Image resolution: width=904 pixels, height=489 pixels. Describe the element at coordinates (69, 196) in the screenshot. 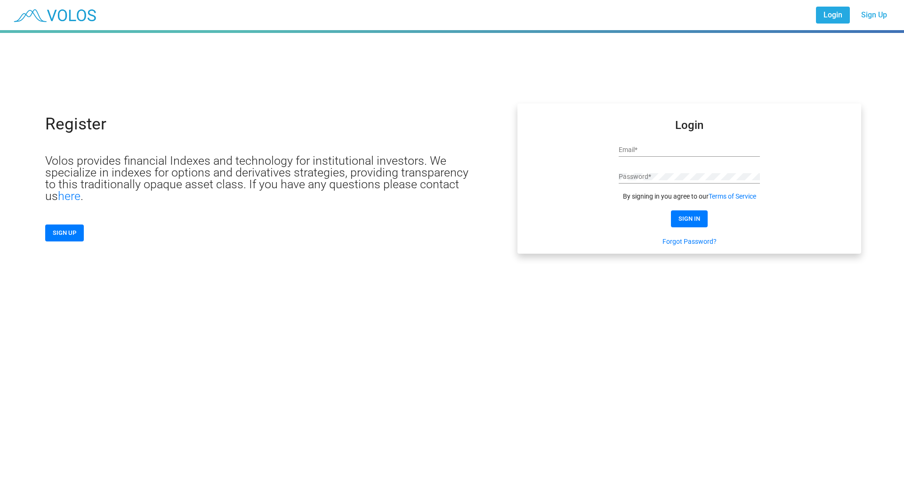

I see `a: here` at that location.